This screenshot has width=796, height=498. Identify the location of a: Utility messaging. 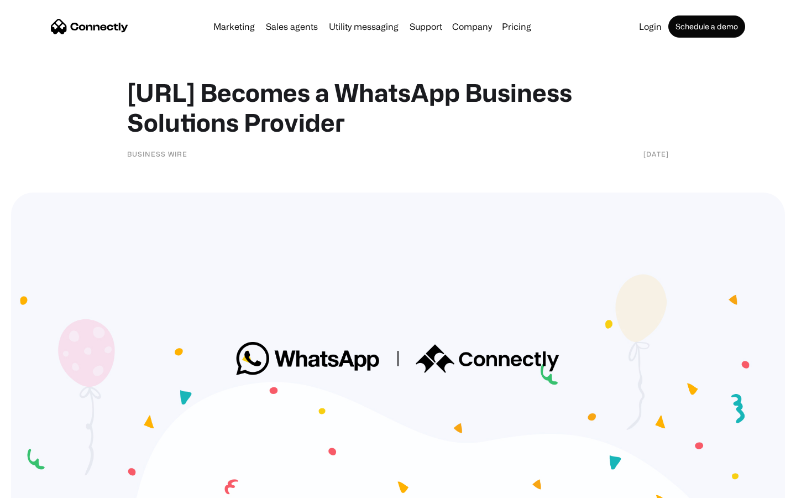
(364, 27).